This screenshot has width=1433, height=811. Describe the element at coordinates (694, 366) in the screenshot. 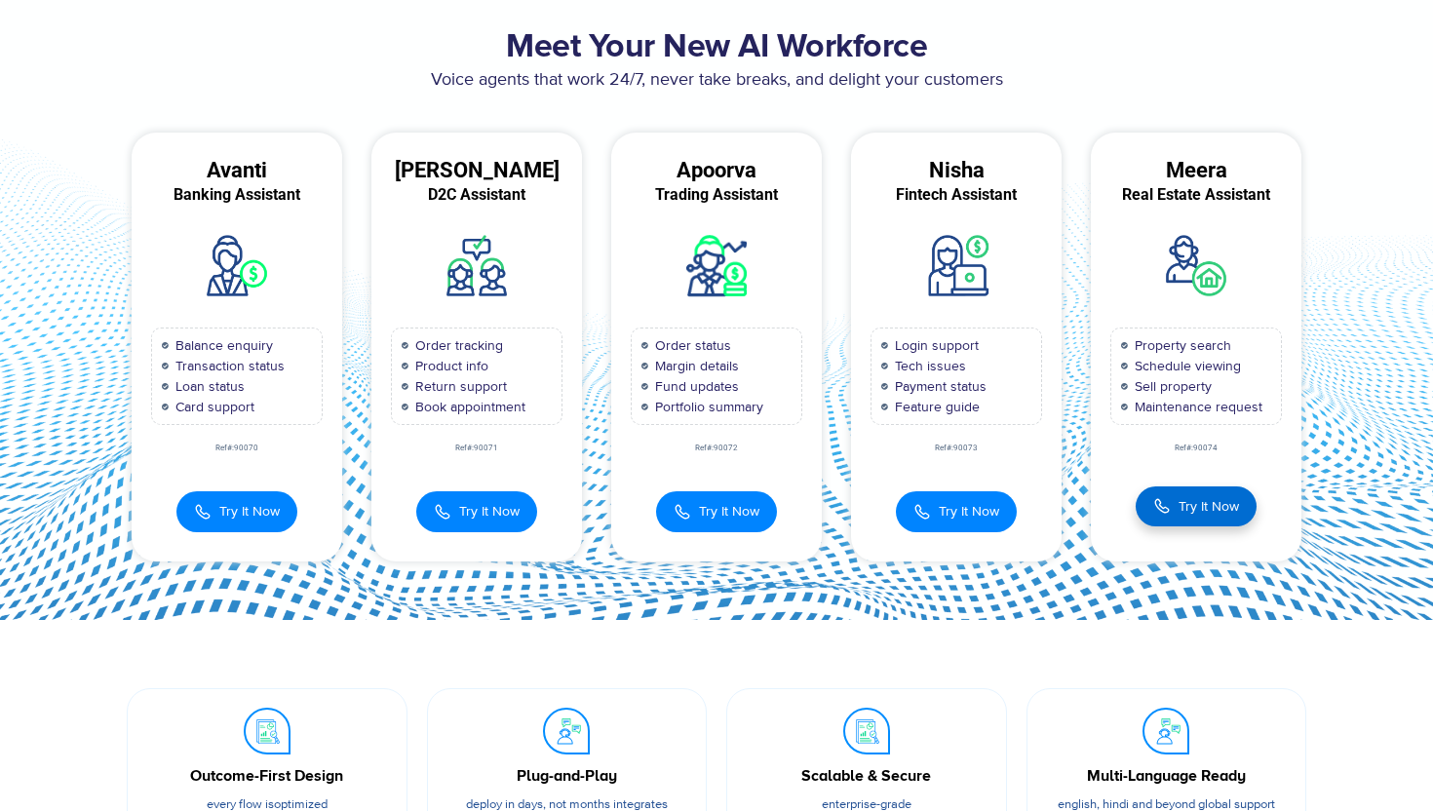

I see `span: Margin details` at that location.